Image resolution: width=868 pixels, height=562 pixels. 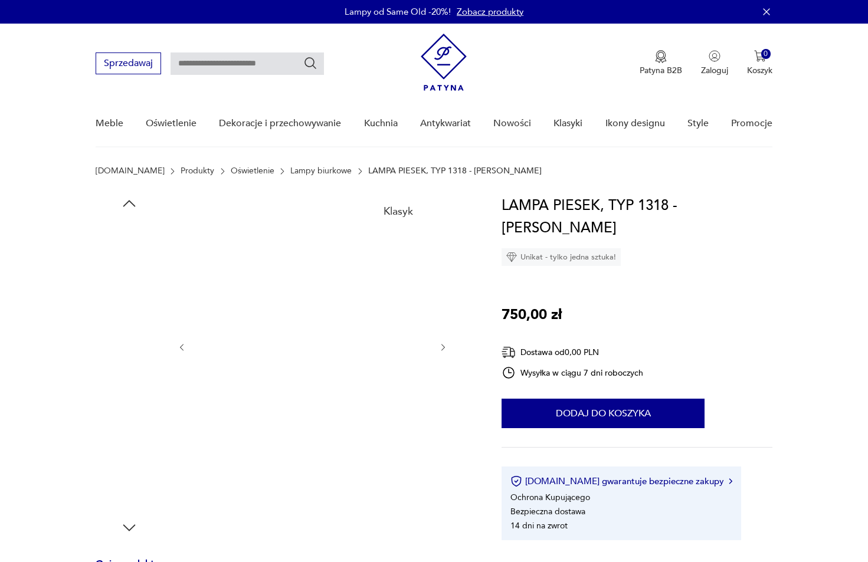 What do you see at coordinates (516, 482) in the screenshot?
I see `img: Ikona certyfikatu` at bounding box center [516, 482].